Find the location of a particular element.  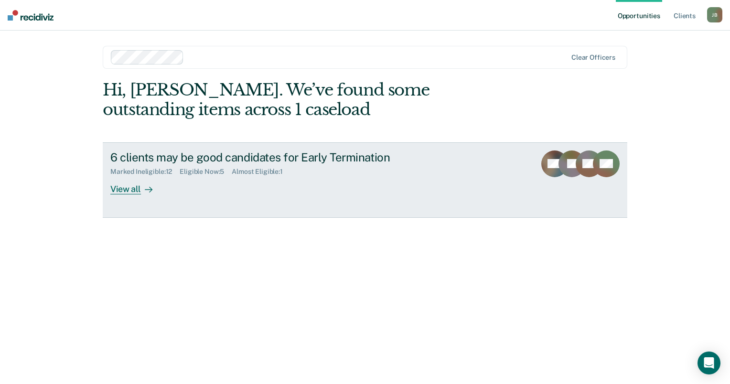

div: J B is located at coordinates (715, 15).